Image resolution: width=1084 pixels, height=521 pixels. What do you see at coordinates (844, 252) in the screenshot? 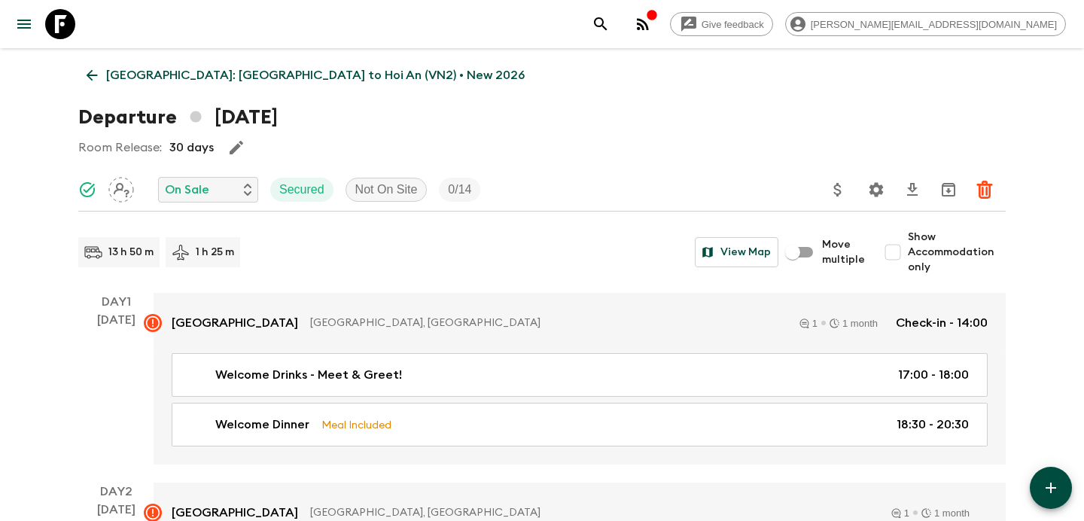
I see `span: Move multiple` at bounding box center [844, 252].